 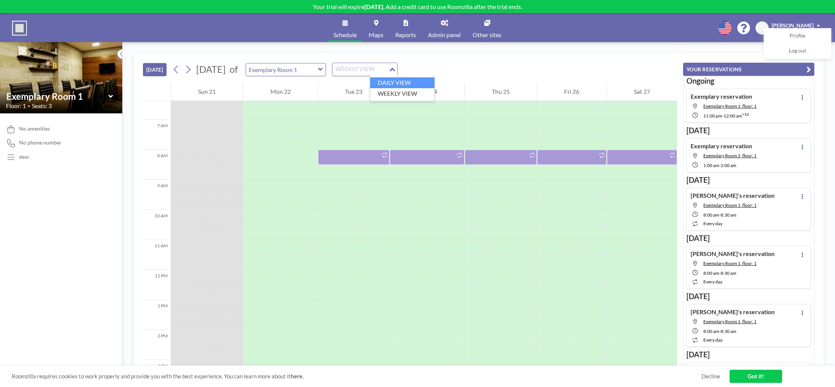 I want to click on p: desc, so click(x=24, y=157).